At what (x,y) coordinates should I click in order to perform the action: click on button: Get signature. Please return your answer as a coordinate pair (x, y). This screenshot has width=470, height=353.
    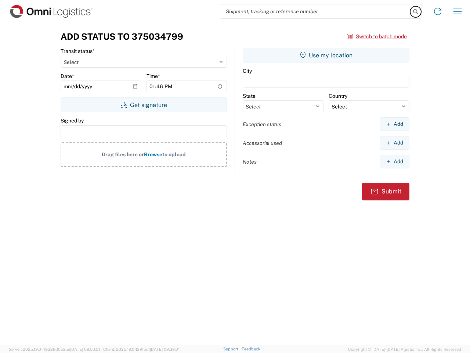
    Looking at the image, I should click on (144, 105).